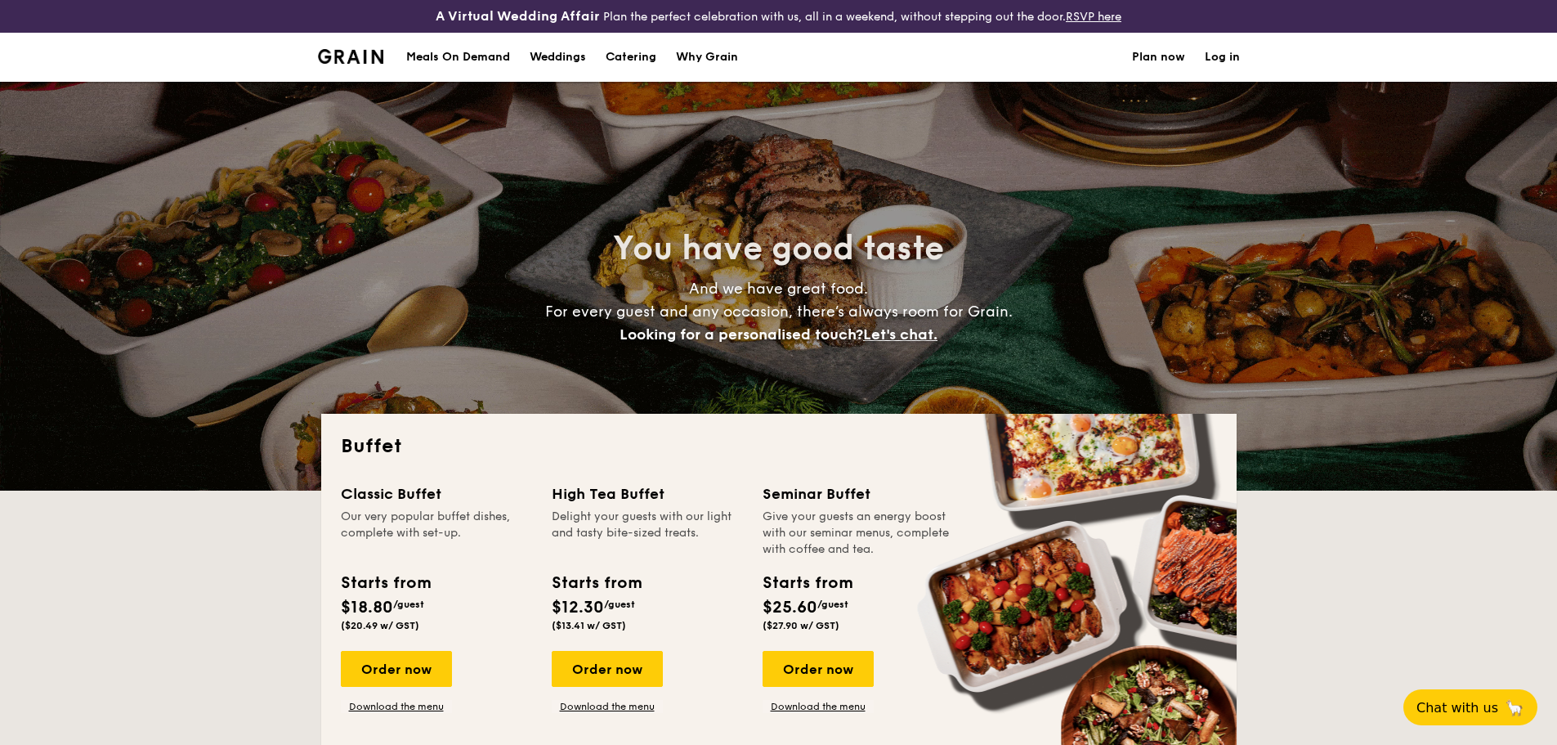  What do you see at coordinates (380, 625) in the screenshot?
I see `span: ($20.49 w/ GST)` at bounding box center [380, 625].